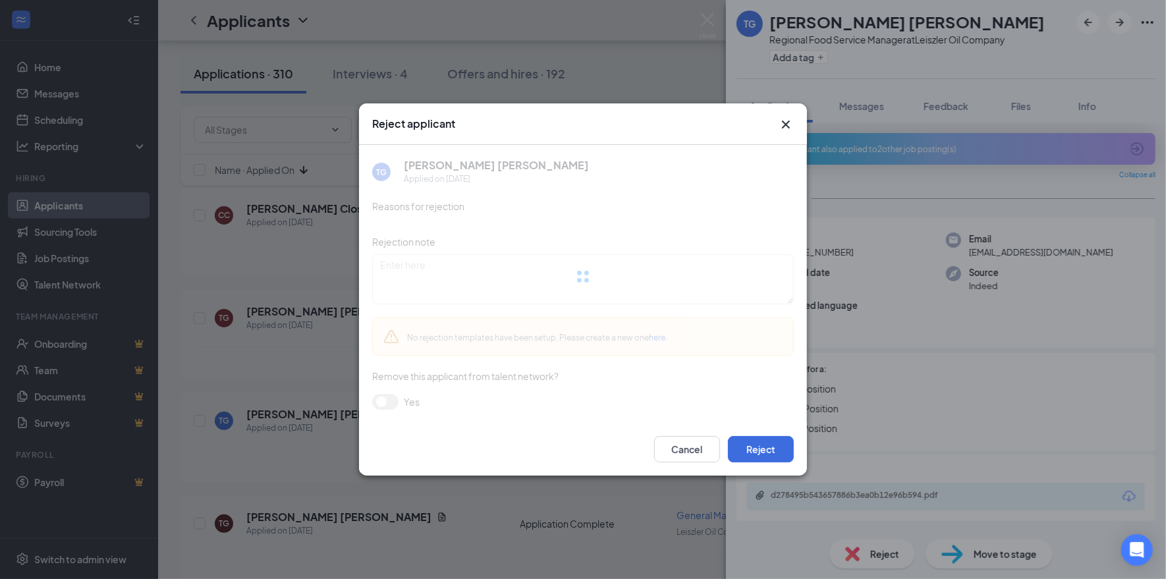  What do you see at coordinates (761, 449) in the screenshot?
I see `button: Reject` at bounding box center [761, 449].